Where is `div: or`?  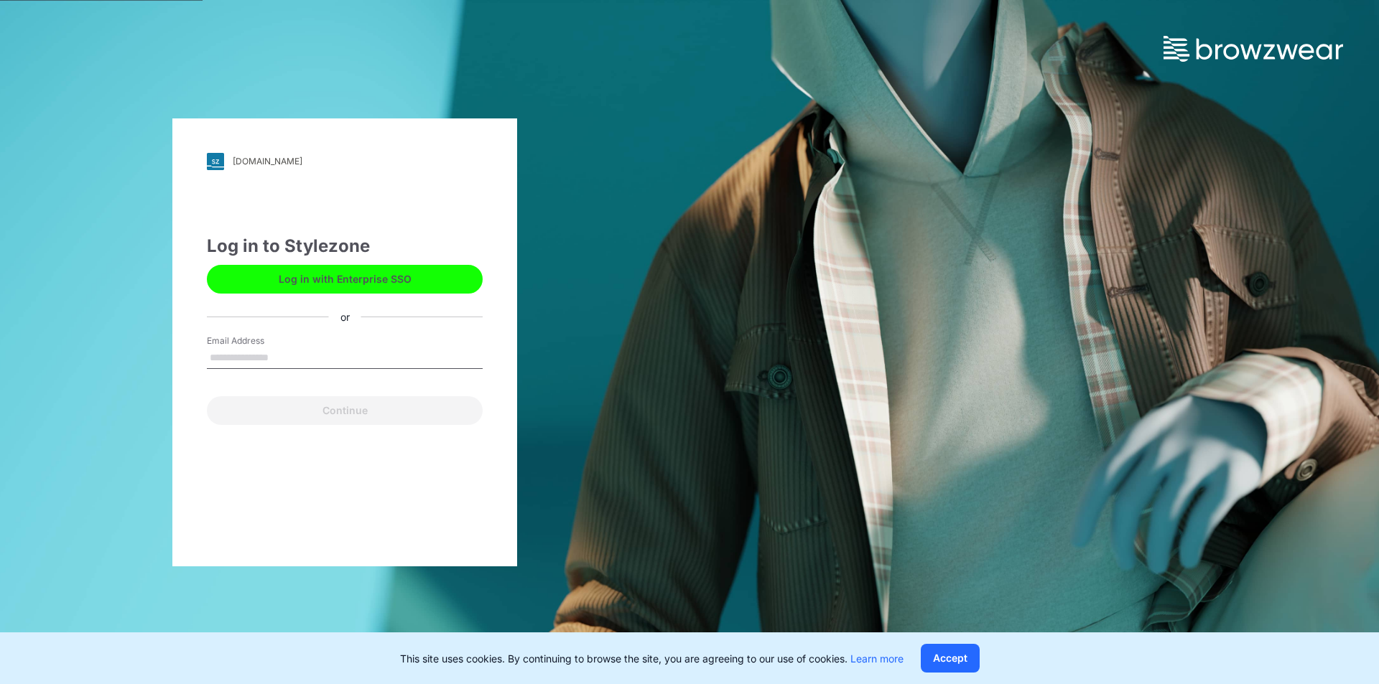 div: or is located at coordinates (345, 317).